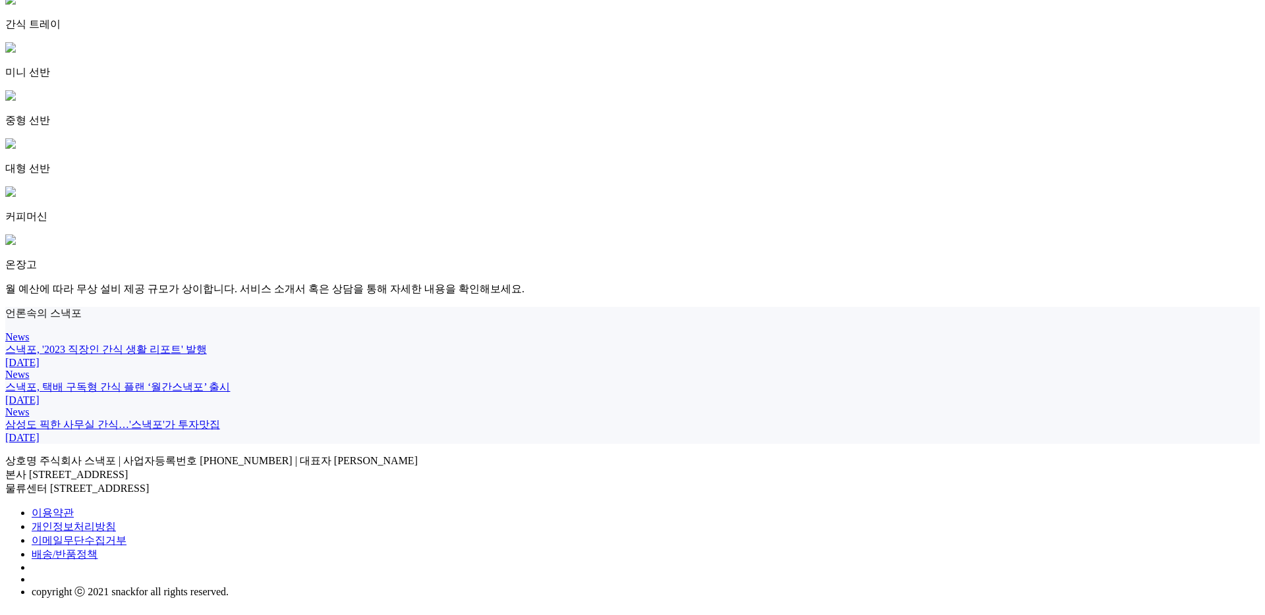 Image resolution: width=1265 pixels, height=615 pixels. What do you see at coordinates (632, 425) in the screenshot?
I see `div: 삼성도 픽한 사무실 간식…'스낵포'가 투자맛집` at bounding box center [632, 425].